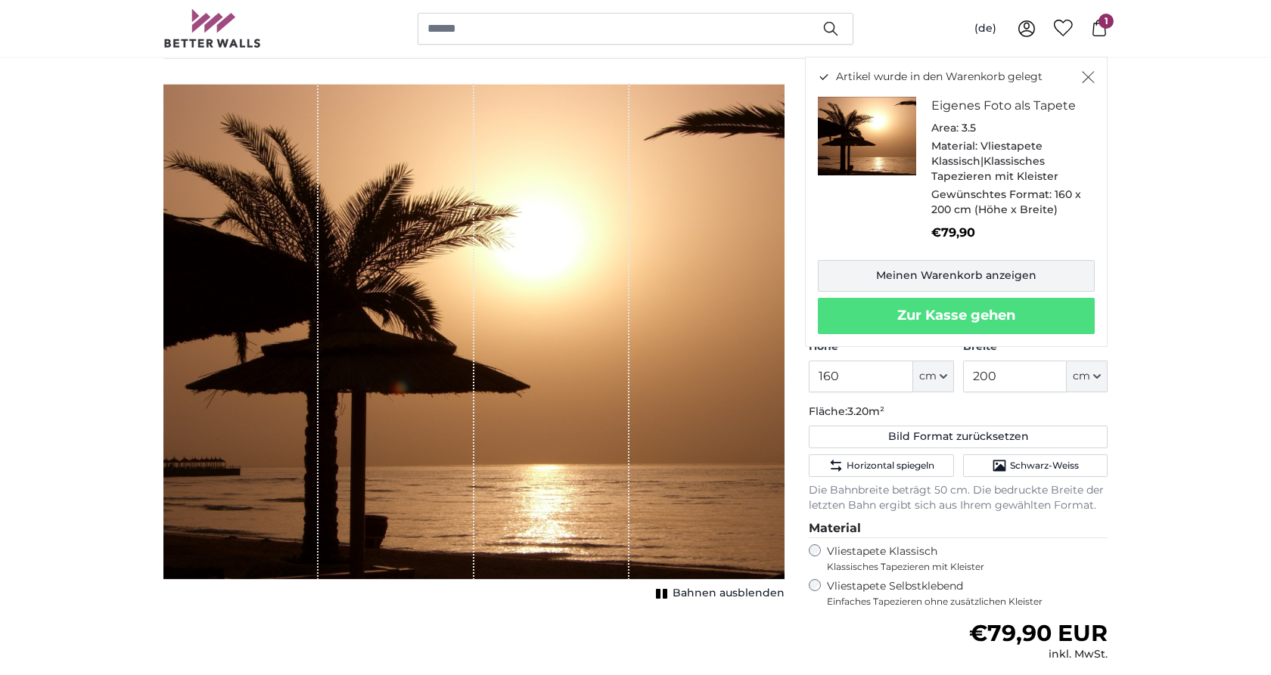  What do you see at coordinates (957, 498) in the screenshot?
I see `p: Die Bahnbreite beträgt 50 cm. Die bedruckte Breite der letzten Bahn ergibt sich aus Ihrem gewählt...` at bounding box center [957, 498].